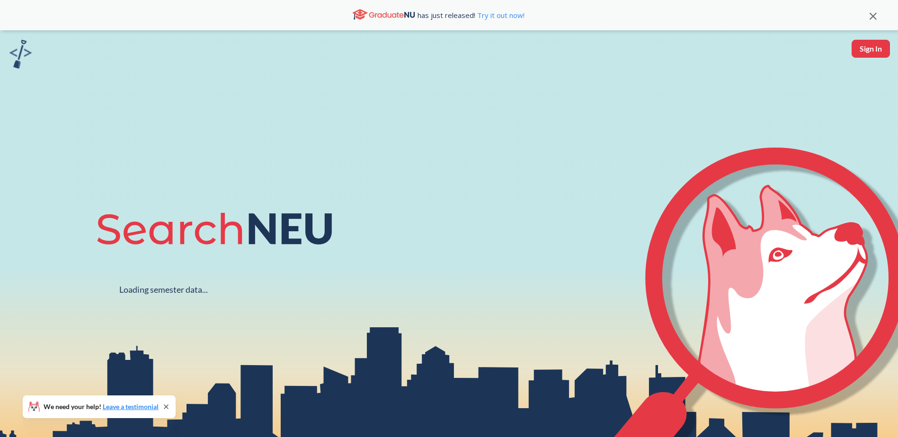  Describe the element at coordinates (471, 15) in the screenshot. I see `span: has just released!` at that location.